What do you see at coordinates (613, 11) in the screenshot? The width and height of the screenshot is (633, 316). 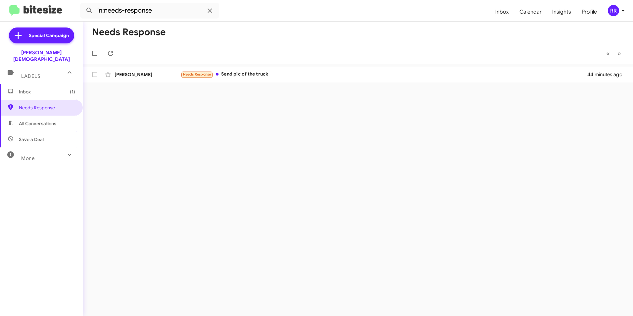 I see `div: RR` at bounding box center [613, 11].